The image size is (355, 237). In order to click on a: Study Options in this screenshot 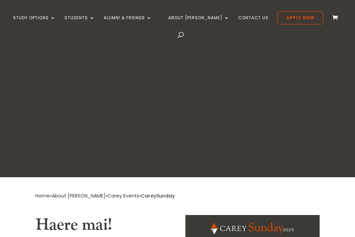, I will do `click(34, 23)`.